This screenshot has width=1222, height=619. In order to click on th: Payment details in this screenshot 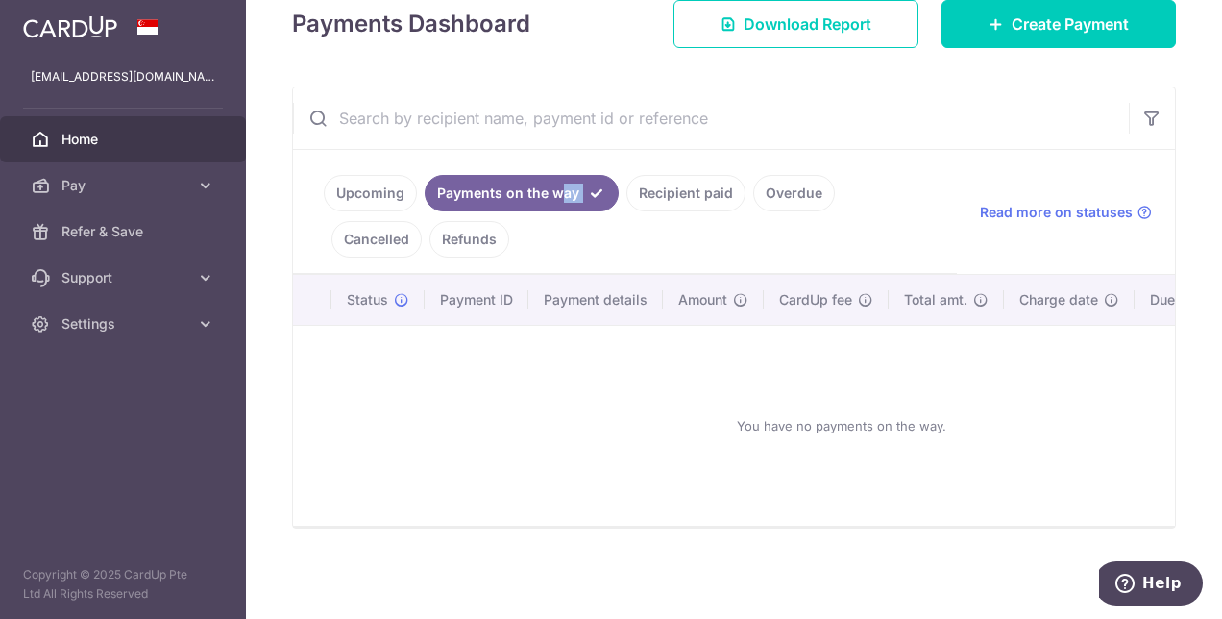, I will do `click(596, 300)`.